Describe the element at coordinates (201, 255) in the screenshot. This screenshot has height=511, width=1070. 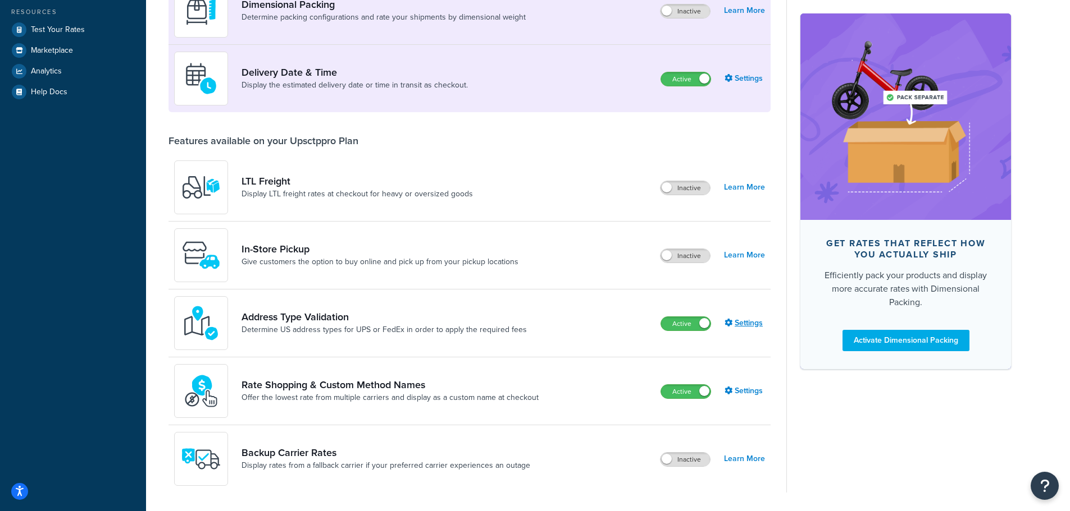
I see `img: wfgcfpwTIucLEAAAAASUVORK5CYII=` at that location.